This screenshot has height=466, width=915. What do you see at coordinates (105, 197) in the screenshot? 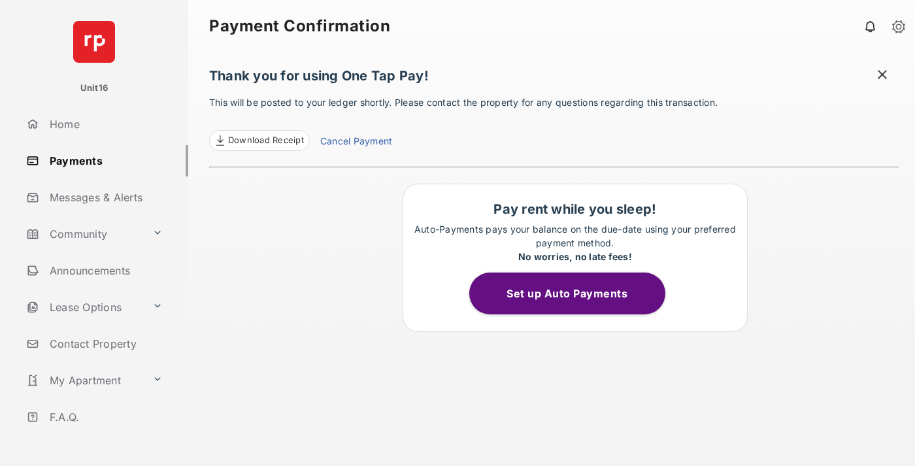
I see `a: Messages & Alerts` at bounding box center [105, 197].